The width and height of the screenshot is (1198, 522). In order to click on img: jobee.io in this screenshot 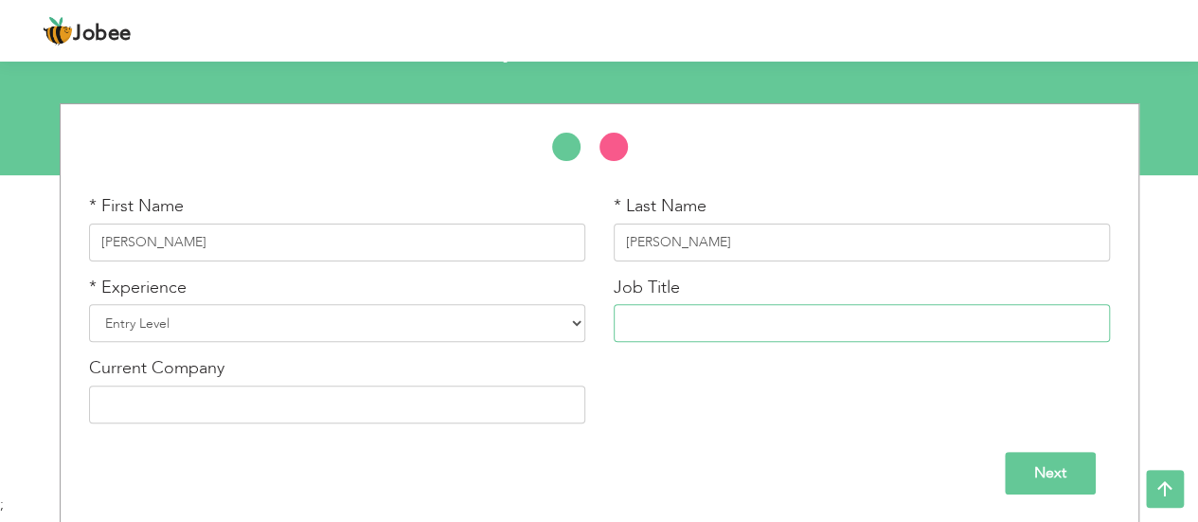, I will do `click(58, 31)`.